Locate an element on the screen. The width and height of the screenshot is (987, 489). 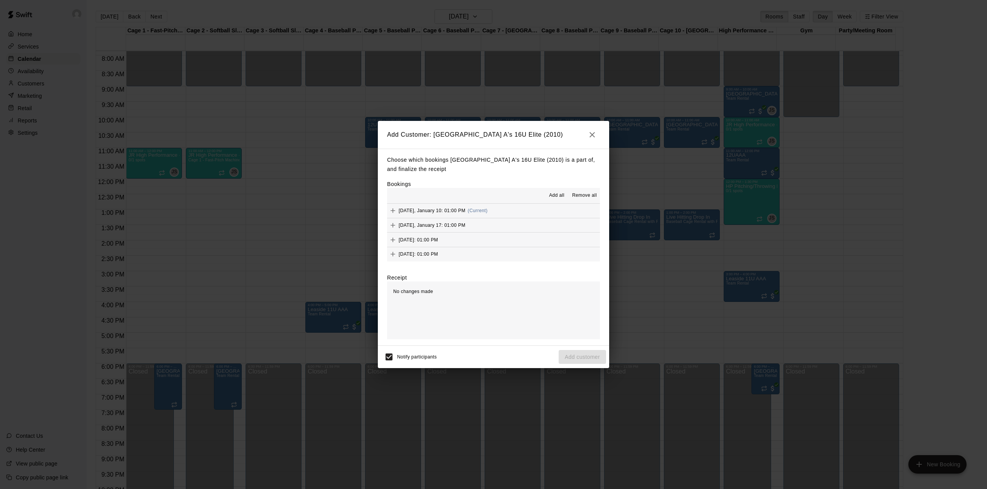
span: Notify participants is located at coordinates (417, 357).